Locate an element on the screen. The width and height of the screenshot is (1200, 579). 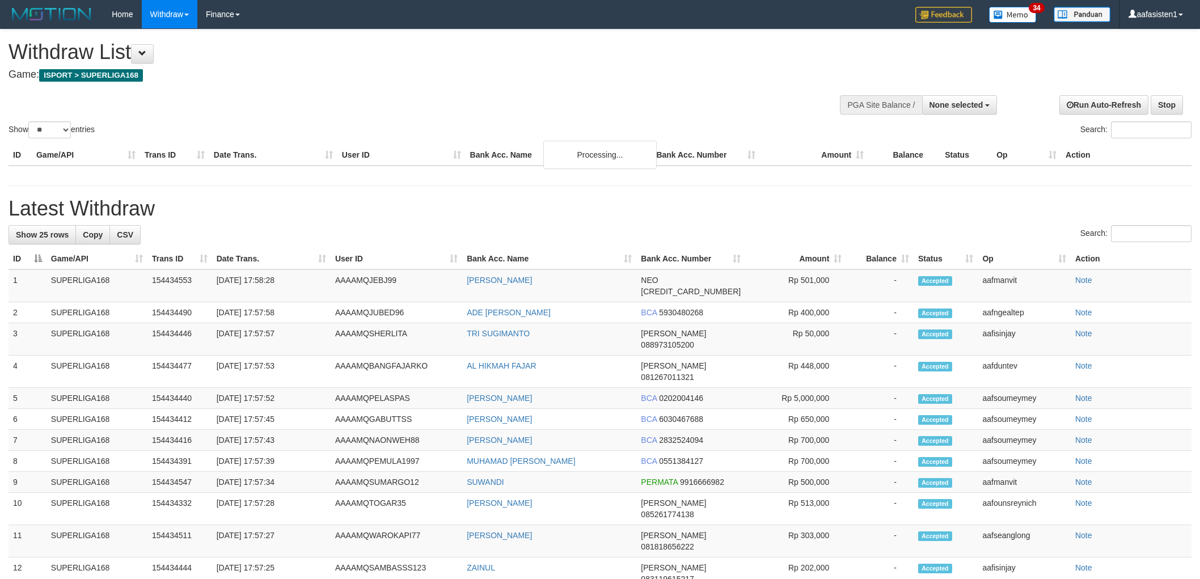
td: Rp 400,000 is located at coordinates (795, 312).